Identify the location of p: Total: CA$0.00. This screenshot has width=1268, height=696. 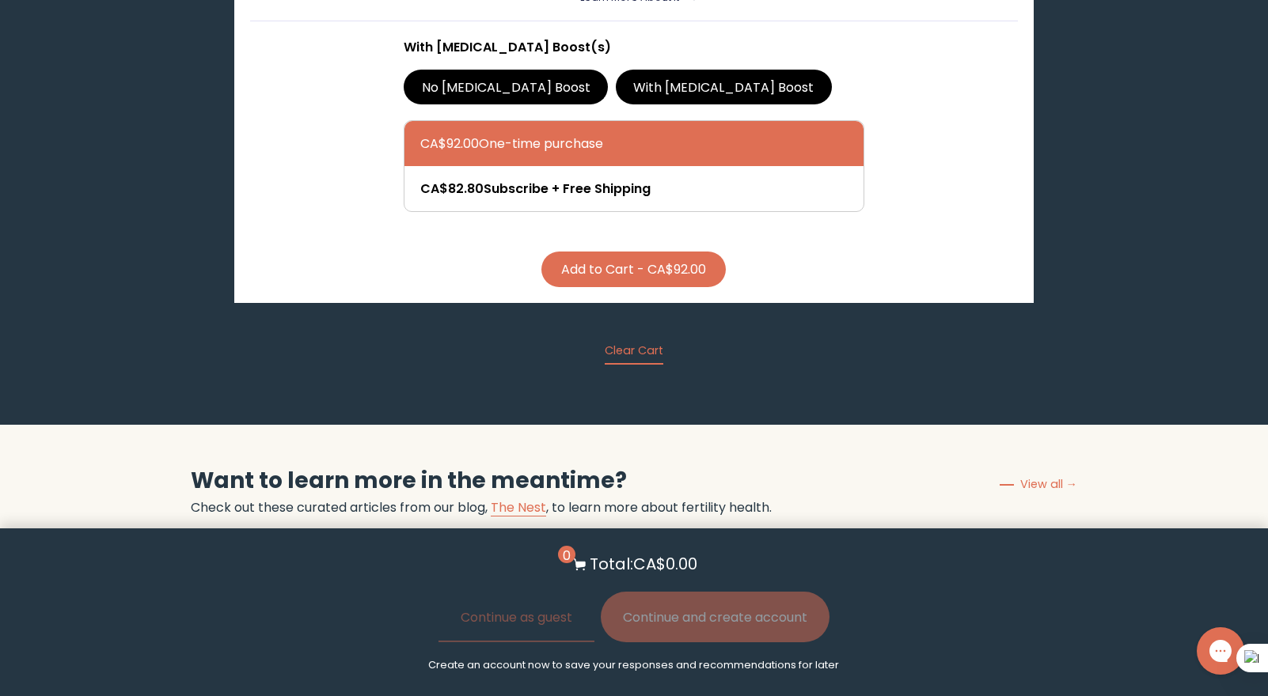
(643, 564).